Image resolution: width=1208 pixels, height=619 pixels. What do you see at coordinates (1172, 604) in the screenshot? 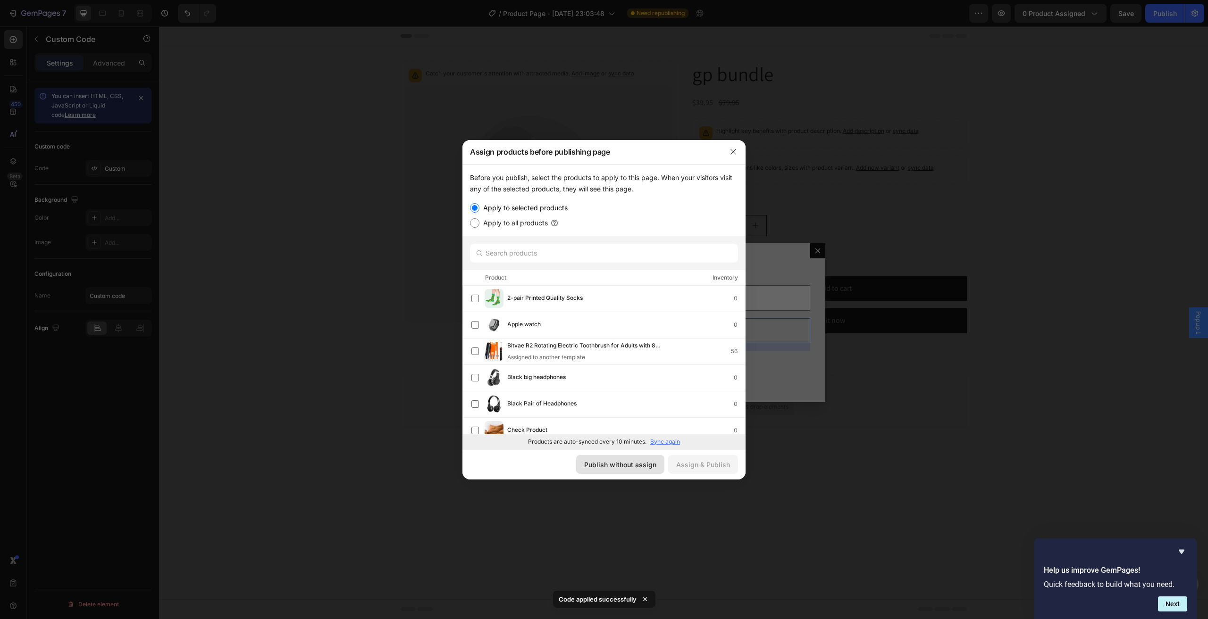
I see `button: Next question` at bounding box center [1172, 604].